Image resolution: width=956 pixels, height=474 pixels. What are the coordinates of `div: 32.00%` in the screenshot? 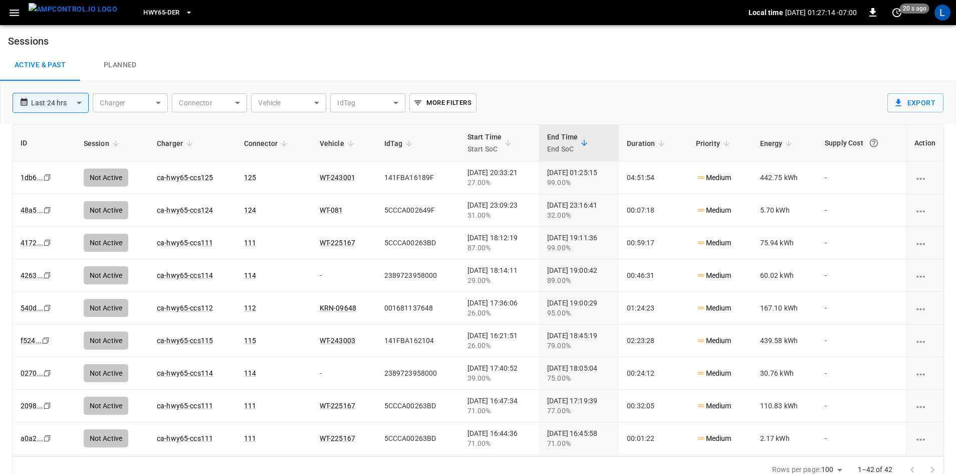 It's located at (579, 215).